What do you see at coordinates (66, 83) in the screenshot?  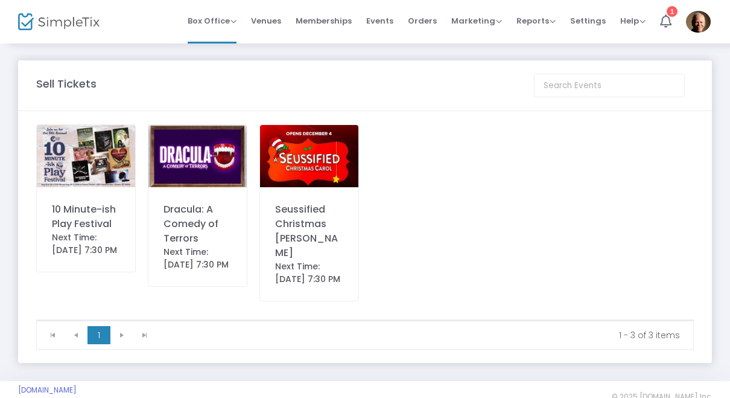 I see `m-panel-title: Sell Tickets` at bounding box center [66, 83].